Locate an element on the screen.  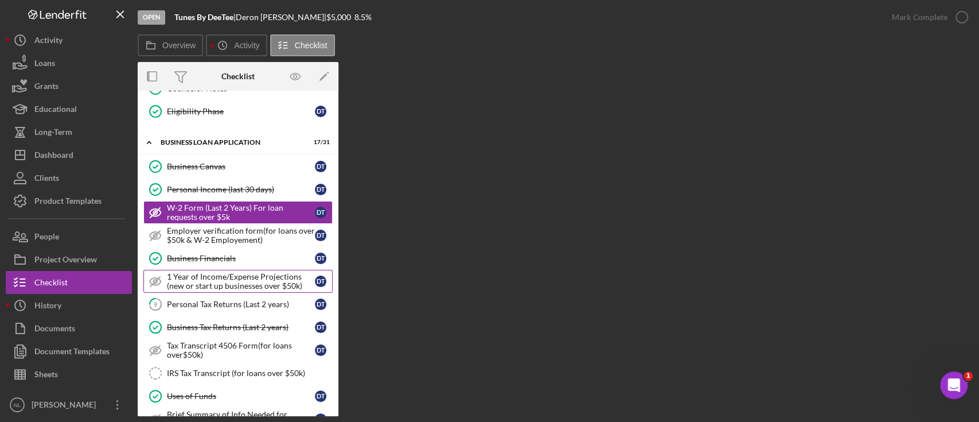
button: Loans is located at coordinates (69, 63).